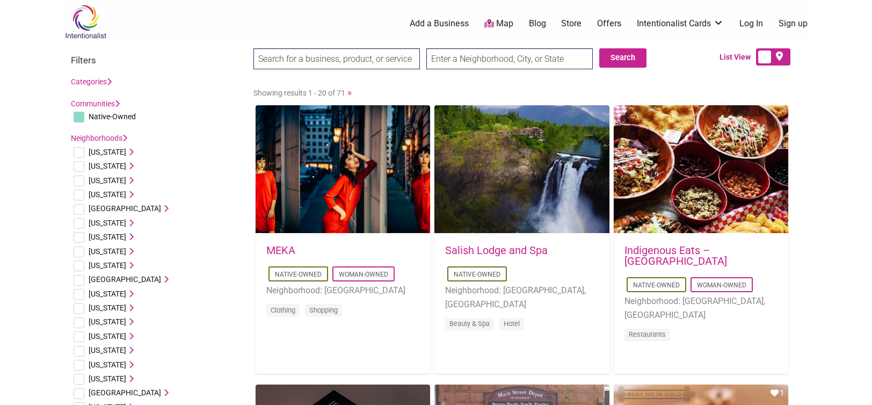  I want to click on img: Intentionalist, so click(85, 21).